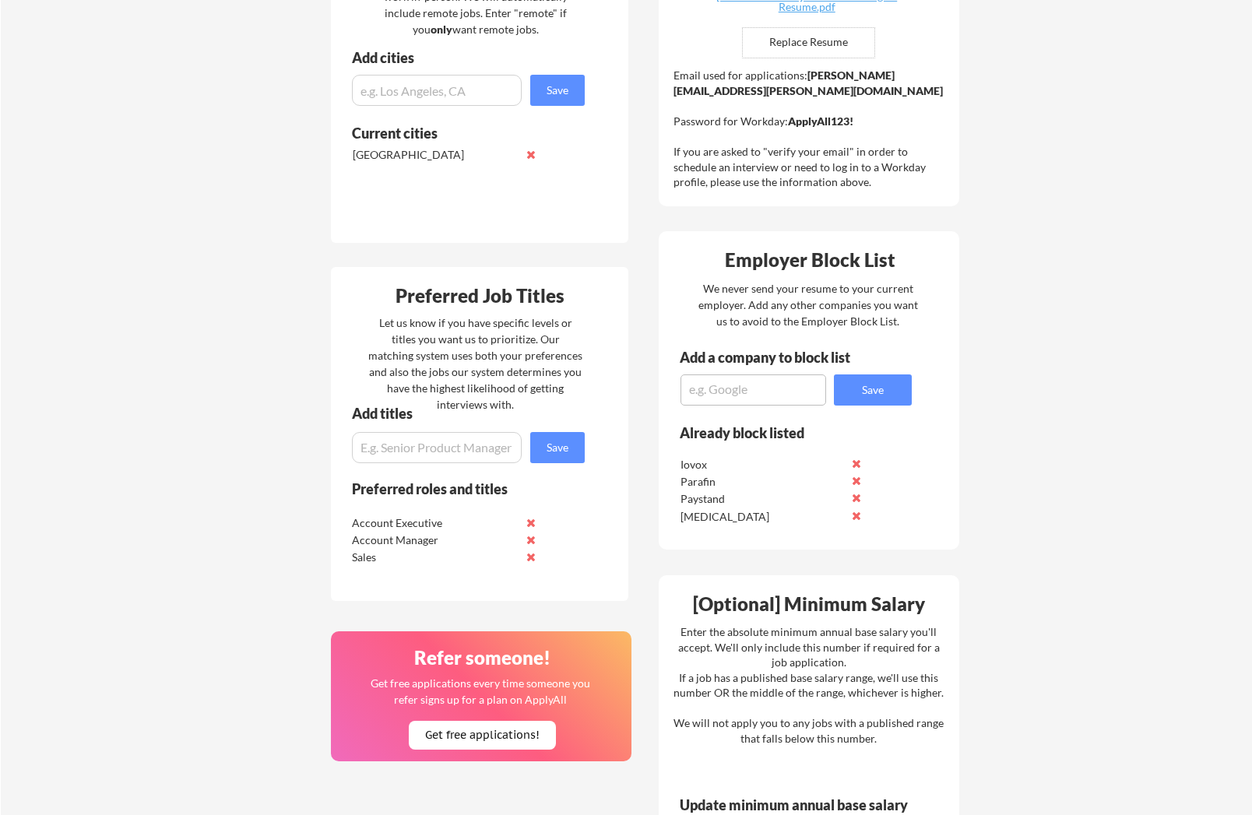 The image size is (1252, 815). Describe the element at coordinates (434, 523) in the screenshot. I see `div: Account Executive` at that location.